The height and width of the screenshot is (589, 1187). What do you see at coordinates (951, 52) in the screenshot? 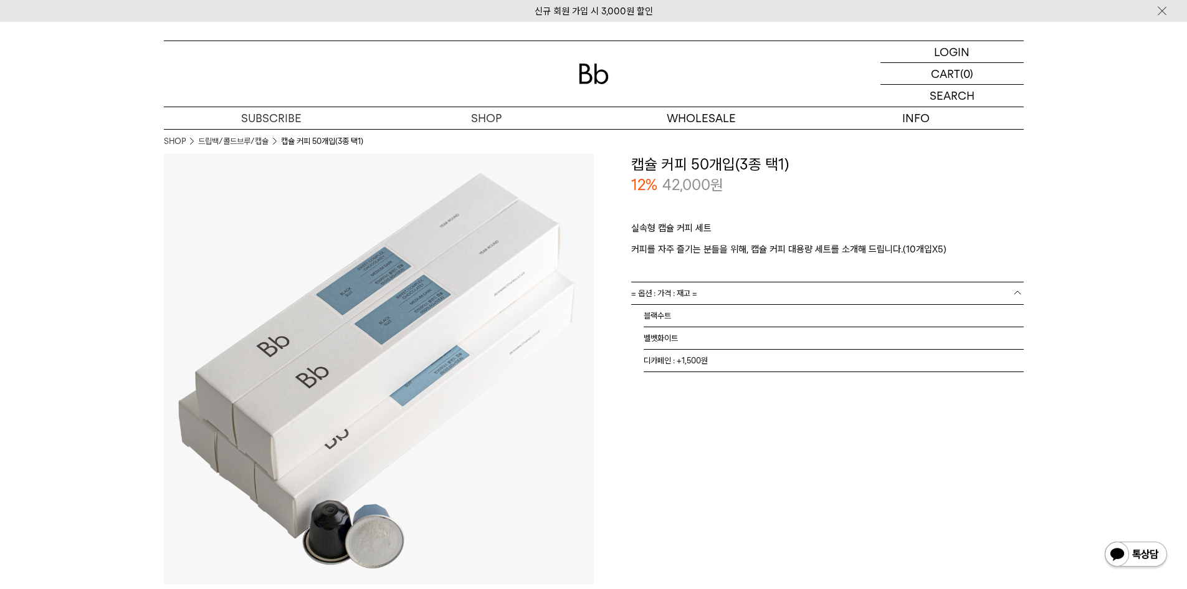
I see `p: LOGIN` at bounding box center [951, 52].